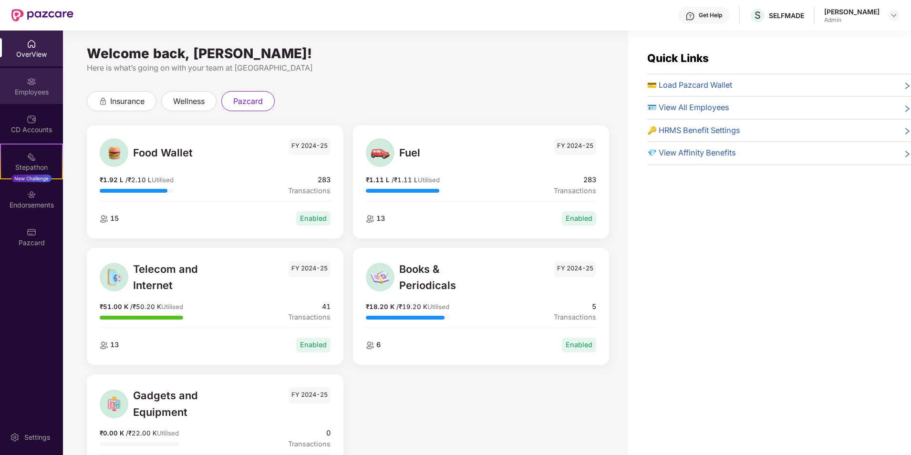 This screenshot has height=455, width=911. Describe the element at coordinates (127, 101) in the screenshot. I see `span: insurance` at that location.